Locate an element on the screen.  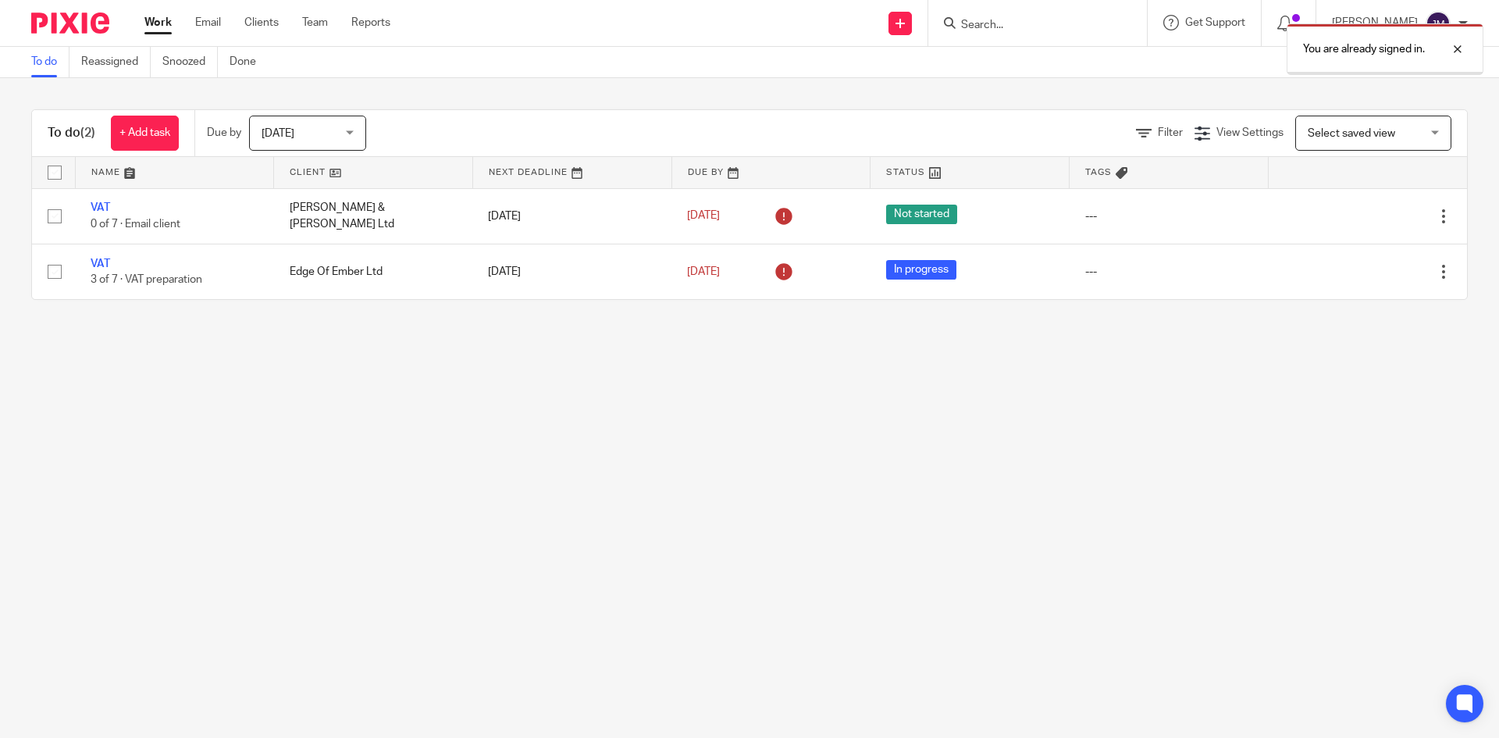
span: 3 of 7 · VAT preparation is located at coordinates (146, 280).